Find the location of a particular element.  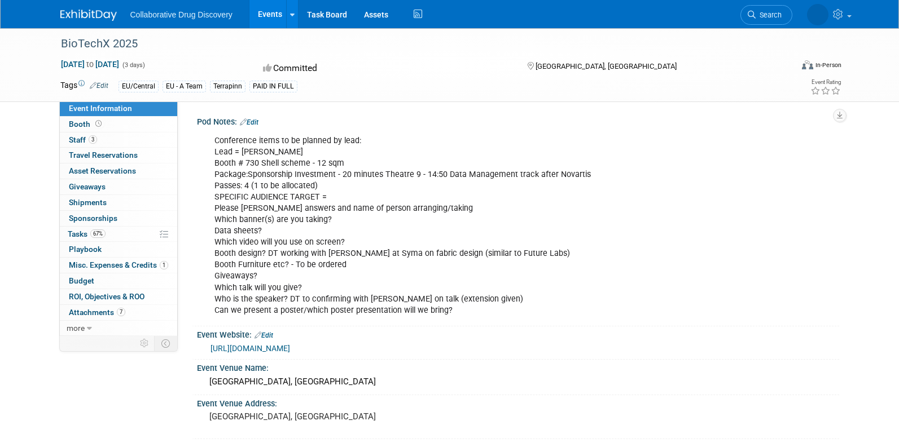

div: Pod Notes: is located at coordinates (518, 121).